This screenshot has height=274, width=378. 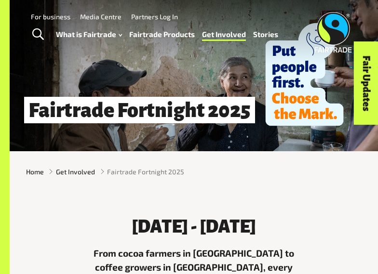 I want to click on span: Get Involved, so click(x=75, y=171).